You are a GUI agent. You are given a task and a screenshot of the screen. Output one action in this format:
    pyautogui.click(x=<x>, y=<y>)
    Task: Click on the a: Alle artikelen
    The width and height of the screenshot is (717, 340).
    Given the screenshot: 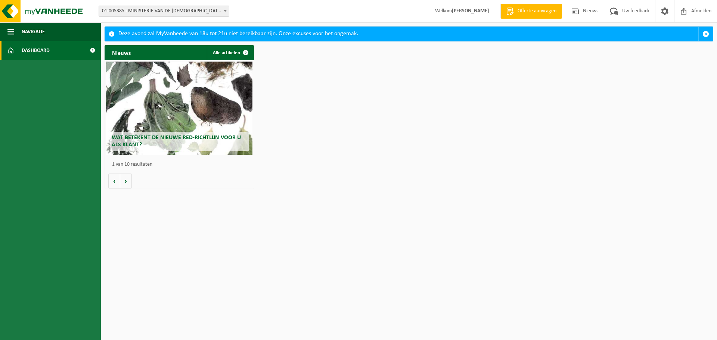 What is the action you would take?
    pyautogui.click(x=230, y=53)
    